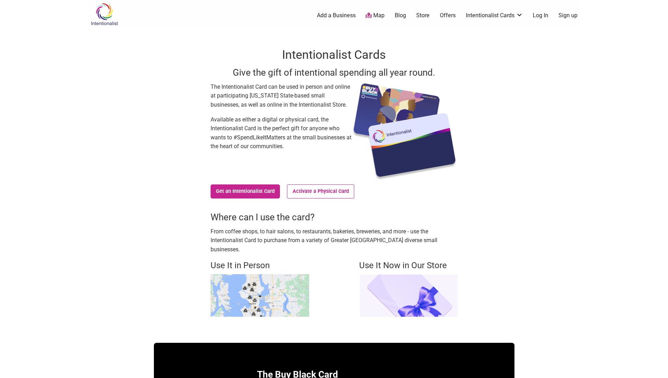 Image resolution: width=668 pixels, height=378 pixels. What do you see at coordinates (494, 15) in the screenshot?
I see `li: Intentionalist Cards` at bounding box center [494, 15].